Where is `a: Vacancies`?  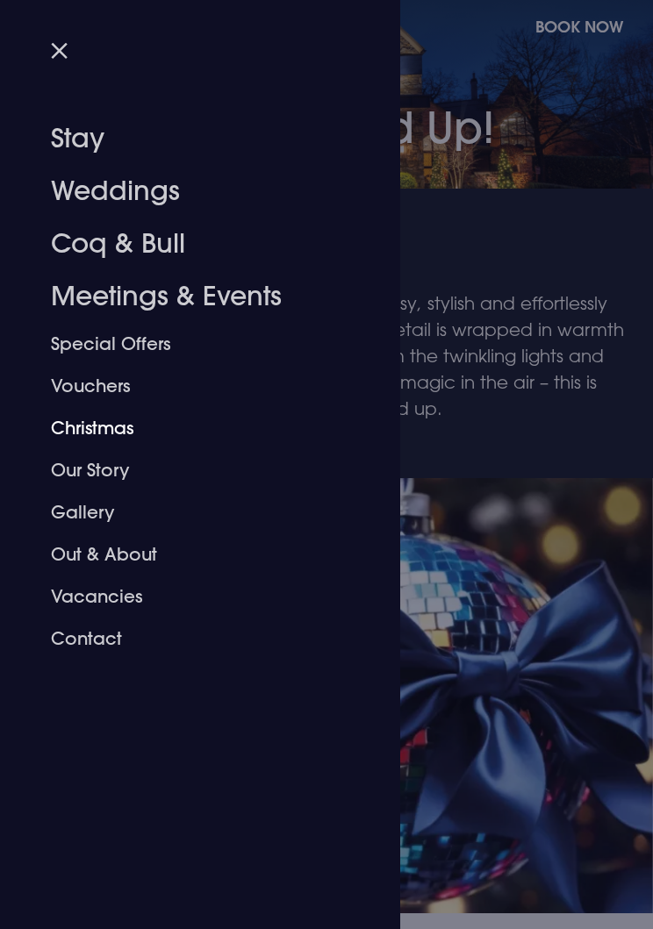
a: Vacancies is located at coordinates (190, 597).